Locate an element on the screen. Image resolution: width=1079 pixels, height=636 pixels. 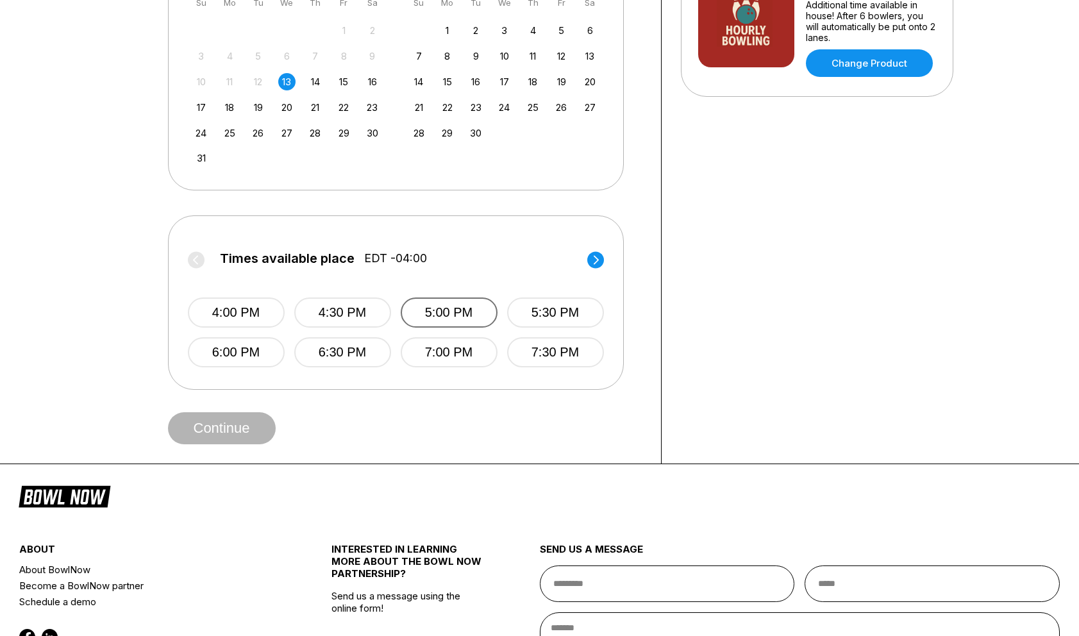
div: Choose Monday, September 22nd, 2025 is located at coordinates (447, 107).